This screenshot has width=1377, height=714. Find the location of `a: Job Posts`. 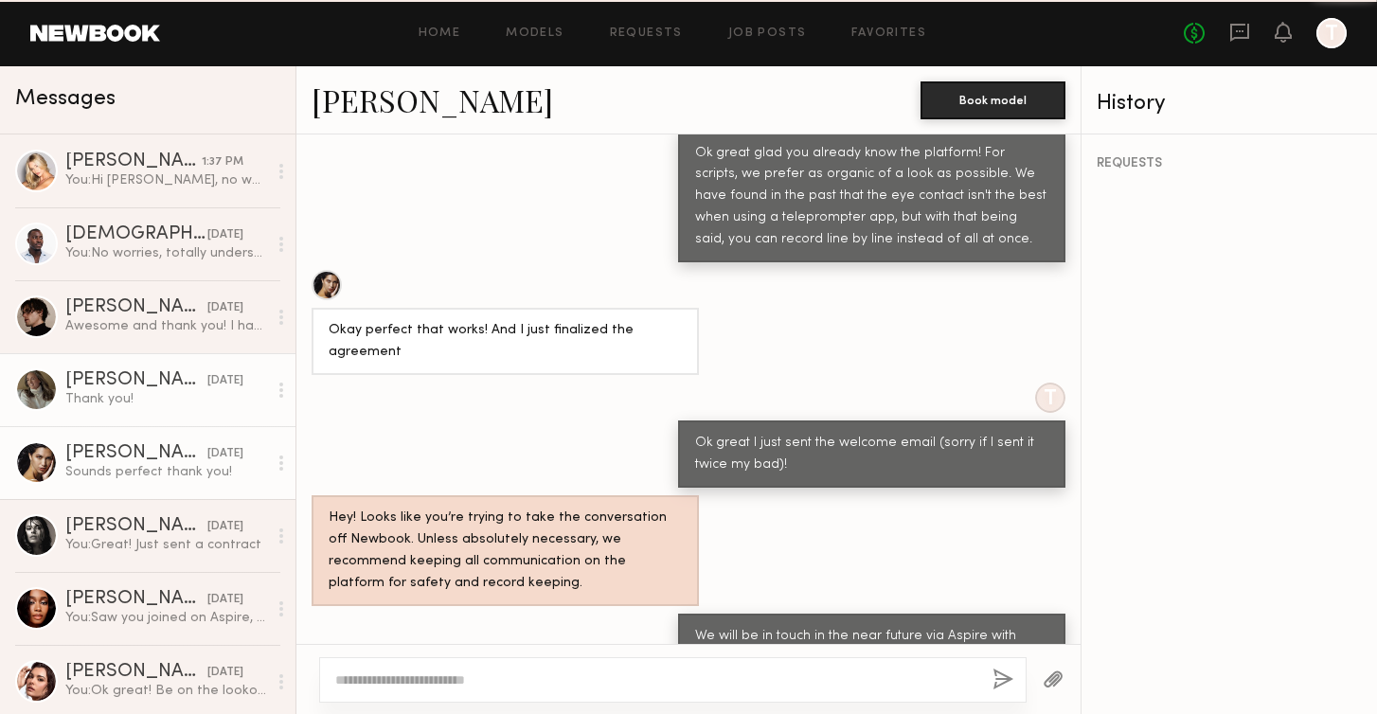

a: Job Posts is located at coordinates (767, 33).